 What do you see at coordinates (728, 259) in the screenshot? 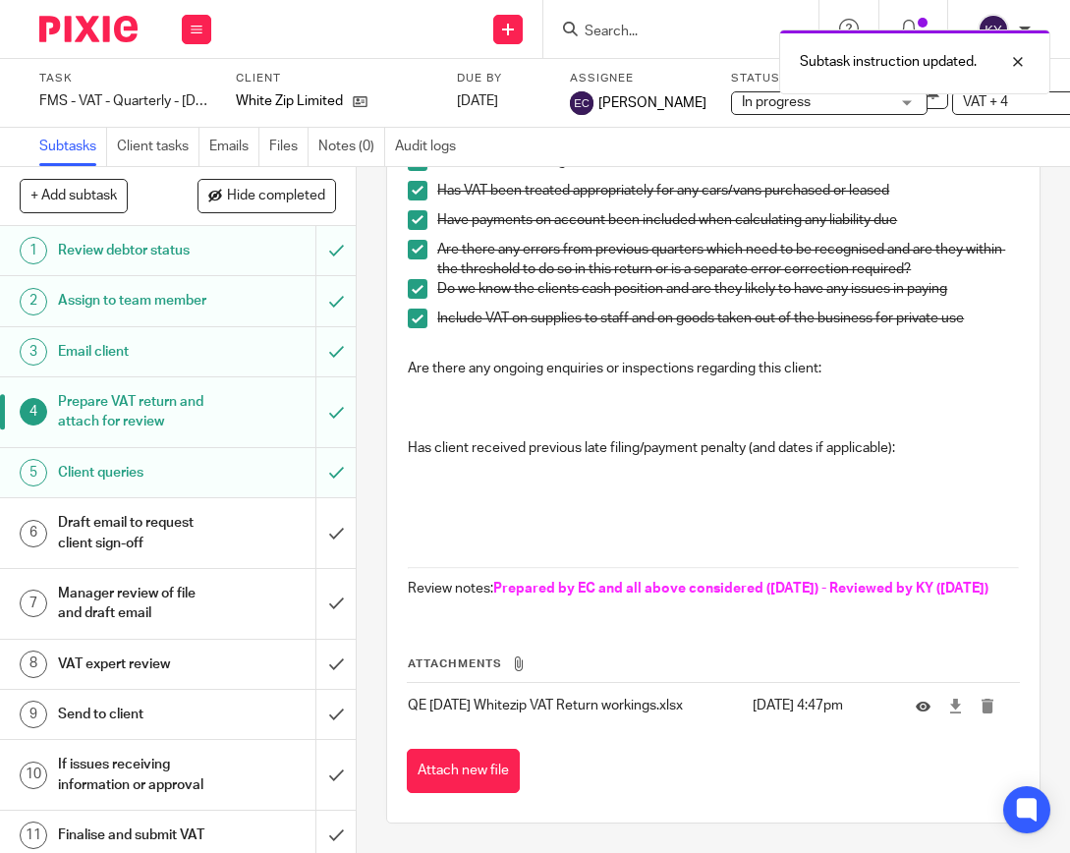
I see `p: Are there any errors from previous quarters which need to be recognised and are they within the t...` at bounding box center [728, 259].